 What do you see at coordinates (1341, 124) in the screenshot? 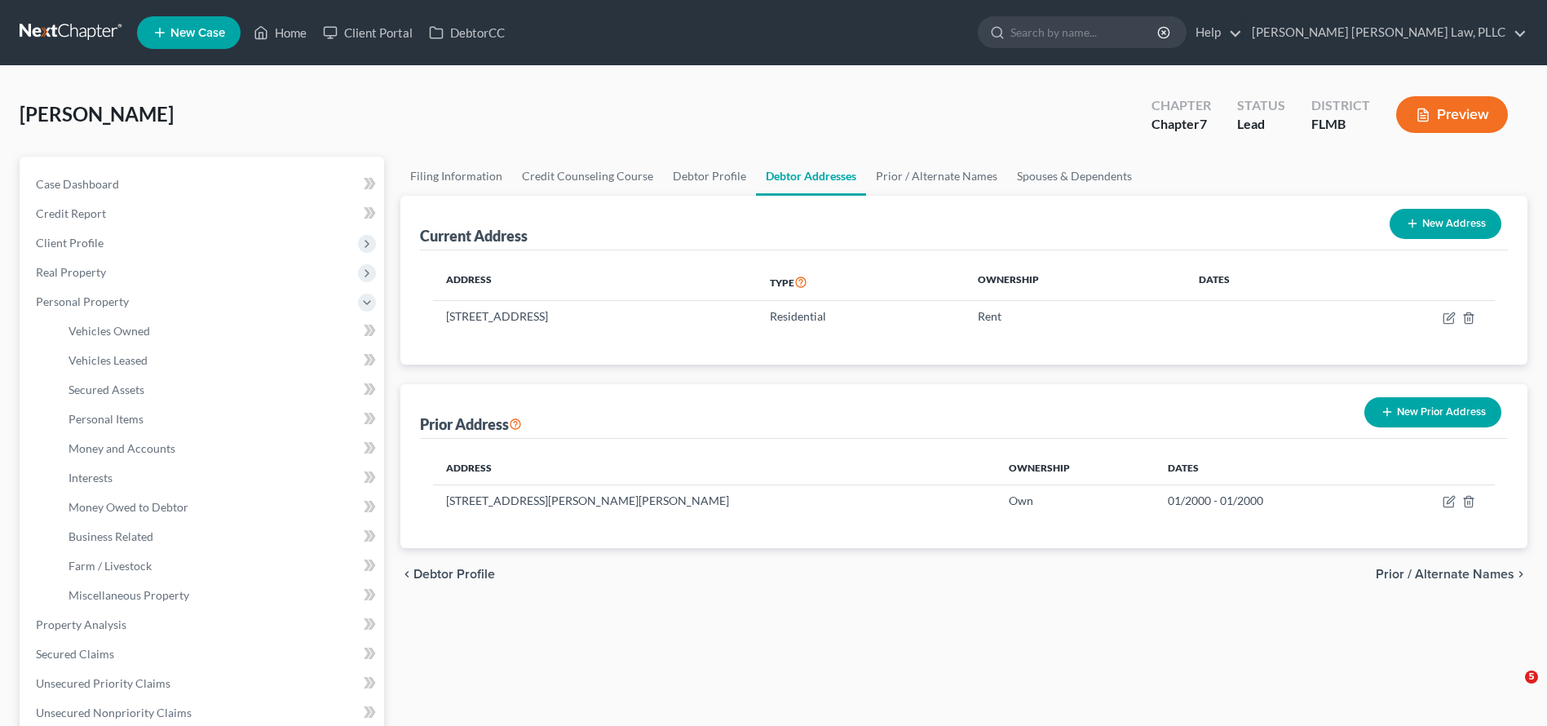
I see `div: FLMB` at bounding box center [1341, 124].